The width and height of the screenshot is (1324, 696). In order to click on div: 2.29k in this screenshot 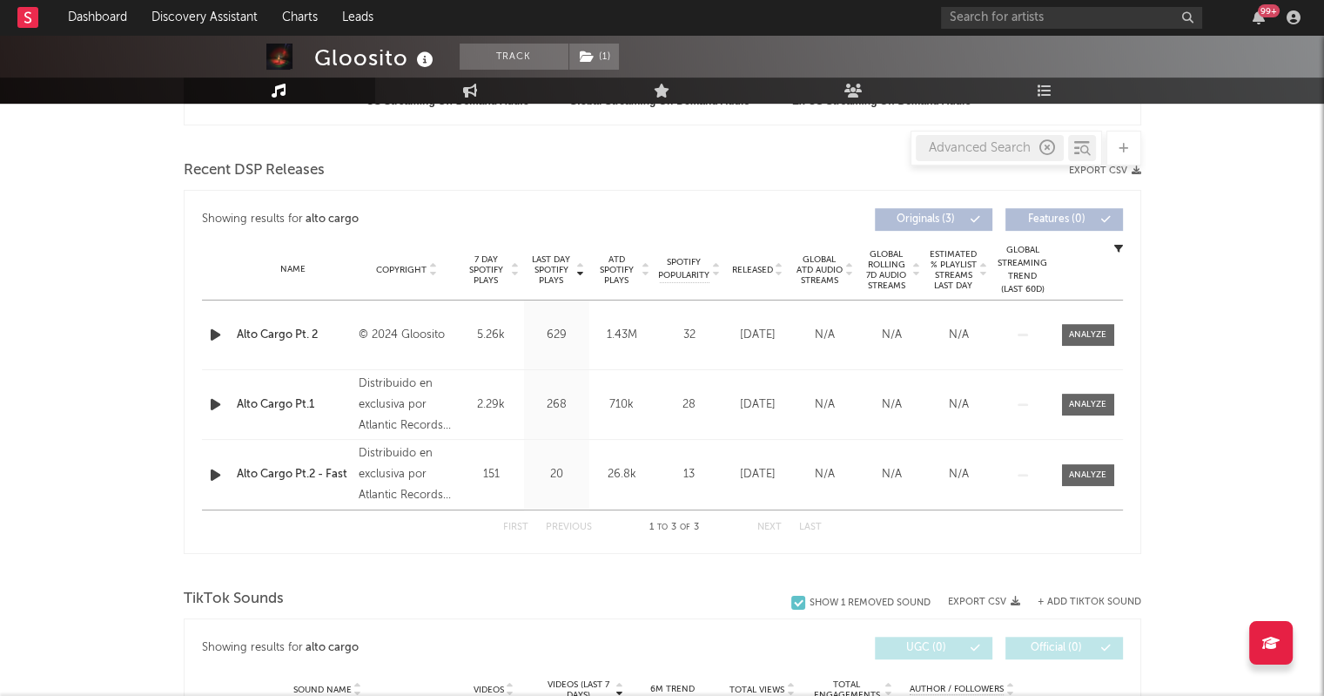, I will do `click(491, 405)`.